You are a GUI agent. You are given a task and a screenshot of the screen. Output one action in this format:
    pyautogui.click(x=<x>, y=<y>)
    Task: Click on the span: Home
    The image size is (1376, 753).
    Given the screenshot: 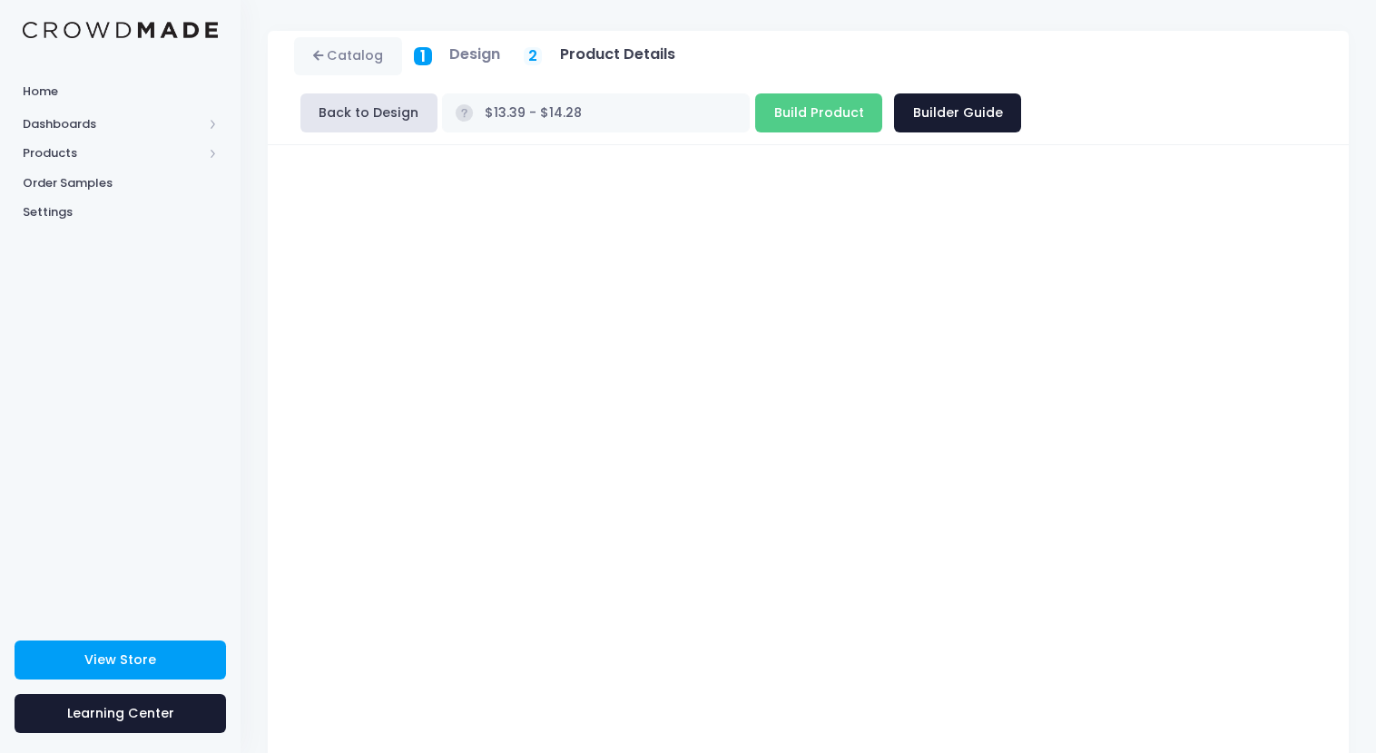 What is the action you would take?
    pyautogui.click(x=120, y=92)
    